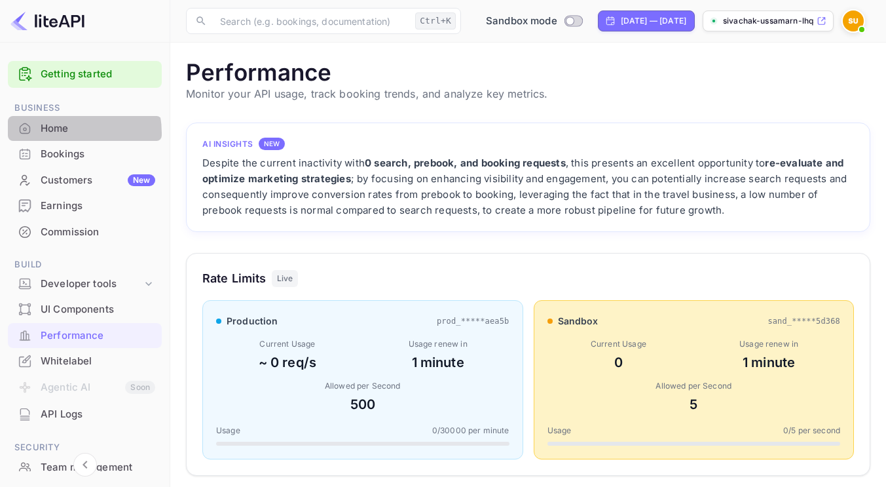 The image size is (886, 487). I want to click on a: API Logs, so click(85, 413).